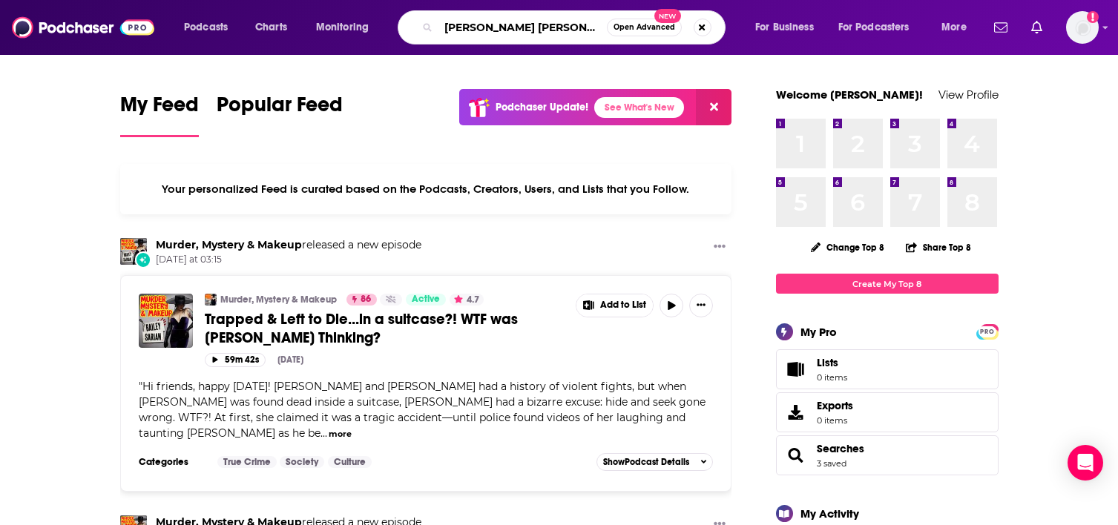  Describe the element at coordinates (165, 320) in the screenshot. I see `a: Trapped & Left to Die...in a suitcase?! WTF was Sarah Boone Thinking?` at that location.